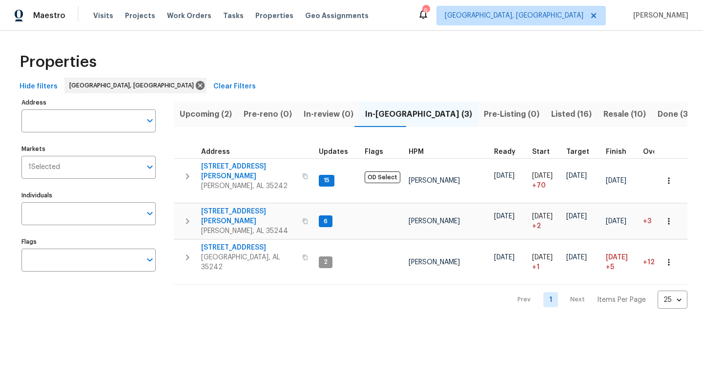 The height and width of the screenshot is (380, 703). What do you see at coordinates (268, 114) in the screenshot?
I see `span: Pre-reno (0)` at bounding box center [268, 114].